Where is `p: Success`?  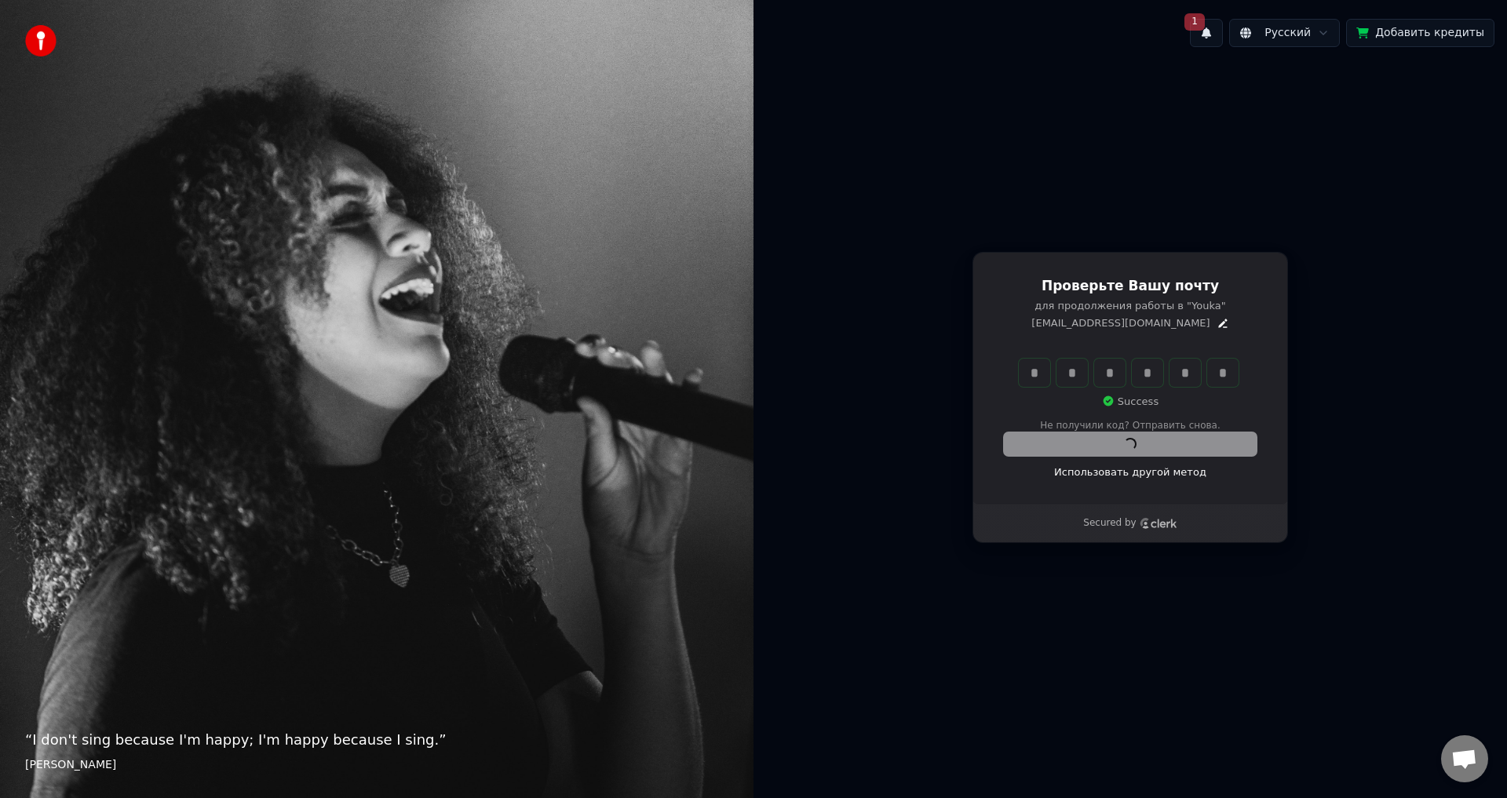
p: Success is located at coordinates (1130, 402).